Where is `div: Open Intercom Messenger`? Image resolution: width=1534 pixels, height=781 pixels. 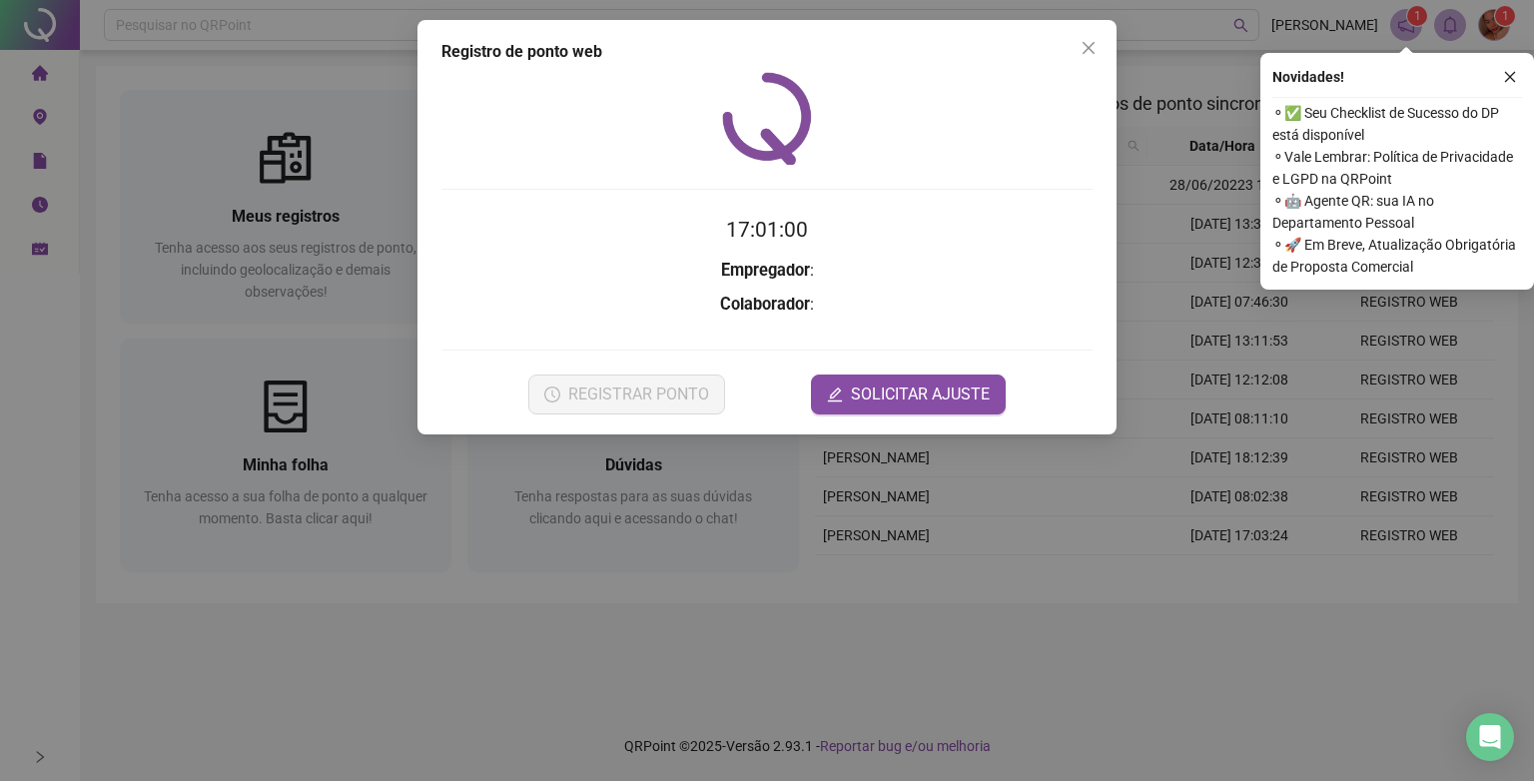 div: Open Intercom Messenger is located at coordinates (1490, 737).